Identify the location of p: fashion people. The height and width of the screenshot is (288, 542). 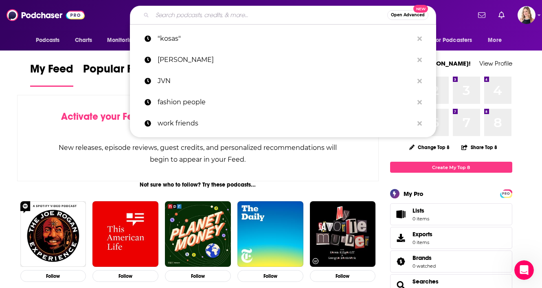
(286, 102).